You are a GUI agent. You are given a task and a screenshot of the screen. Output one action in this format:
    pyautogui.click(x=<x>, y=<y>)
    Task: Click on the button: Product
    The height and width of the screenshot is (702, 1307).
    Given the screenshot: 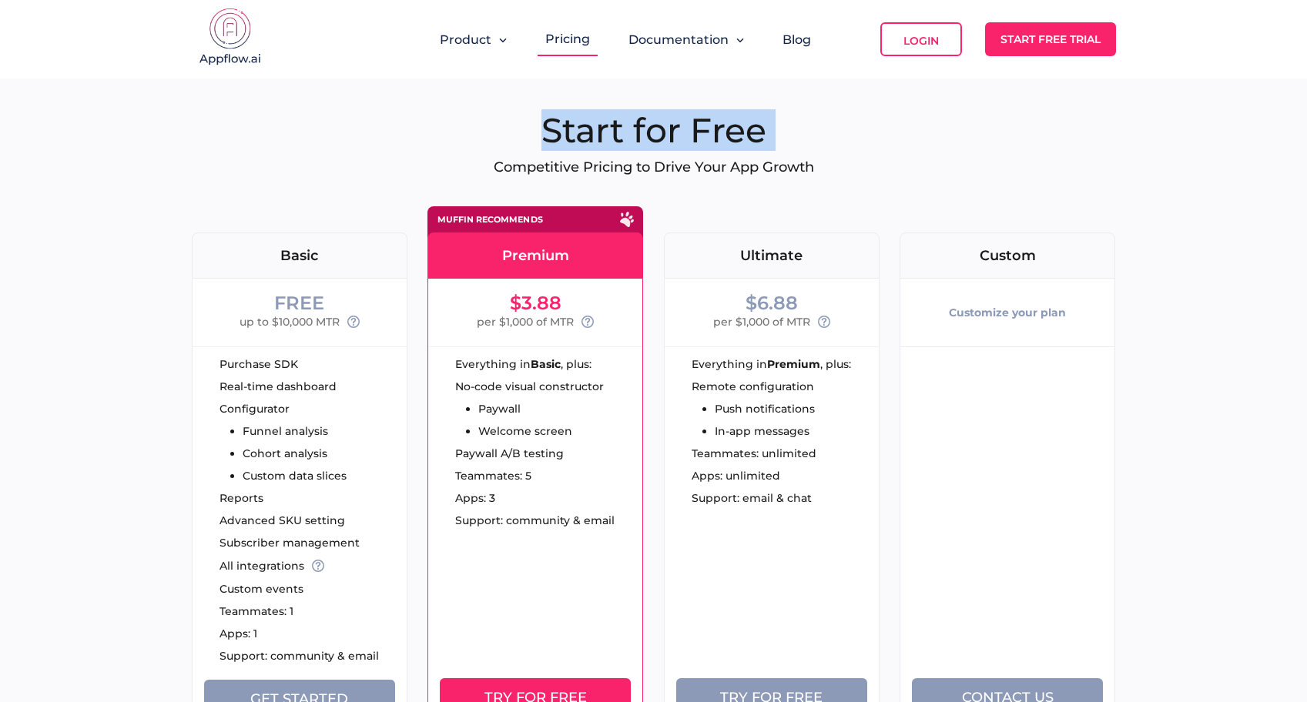 What is the action you would take?
    pyautogui.click(x=473, y=39)
    